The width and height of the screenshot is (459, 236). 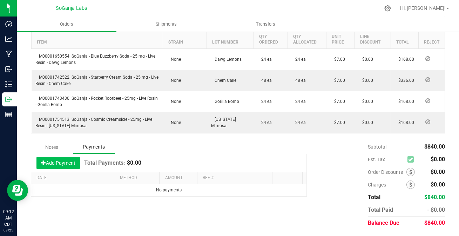 I want to click on span: $336.00, so click(x=404, y=80).